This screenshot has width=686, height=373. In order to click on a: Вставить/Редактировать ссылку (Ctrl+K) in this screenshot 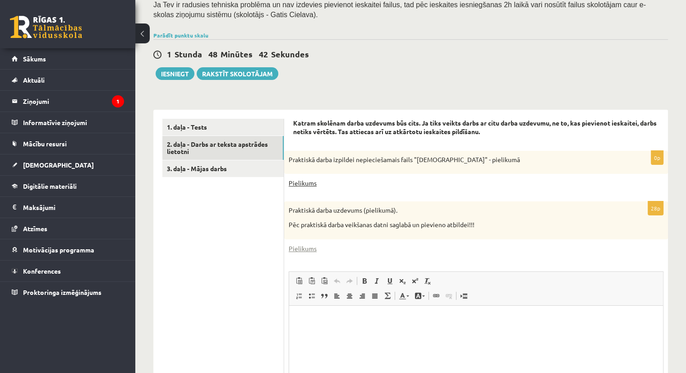, I will do `click(436, 295)`.